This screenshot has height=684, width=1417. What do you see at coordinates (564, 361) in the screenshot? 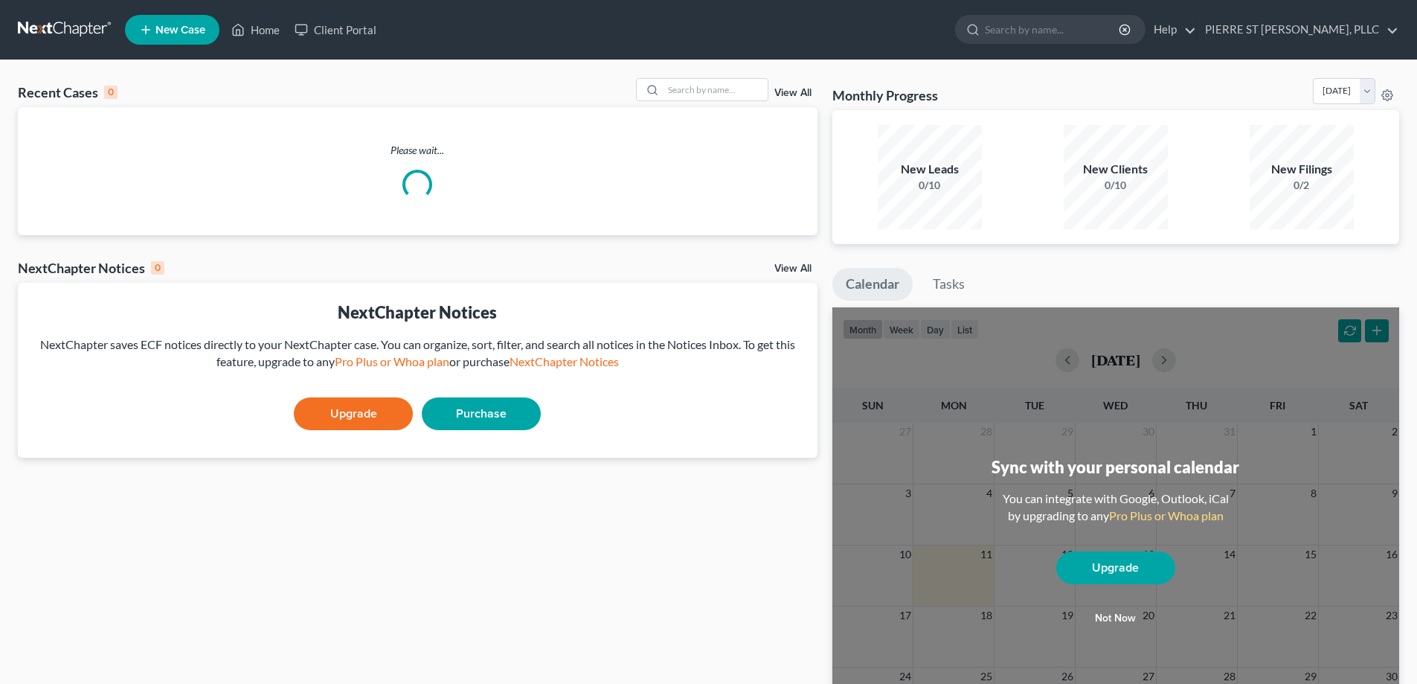
I see `a: NextChapter Notices` at bounding box center [564, 361].